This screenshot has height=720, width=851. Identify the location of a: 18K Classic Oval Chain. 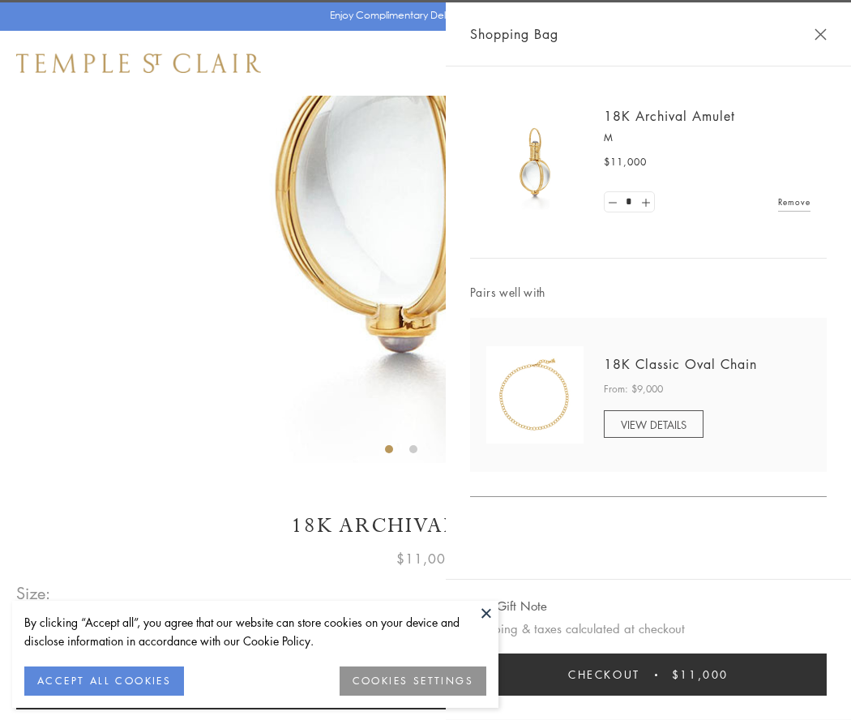
(680, 364).